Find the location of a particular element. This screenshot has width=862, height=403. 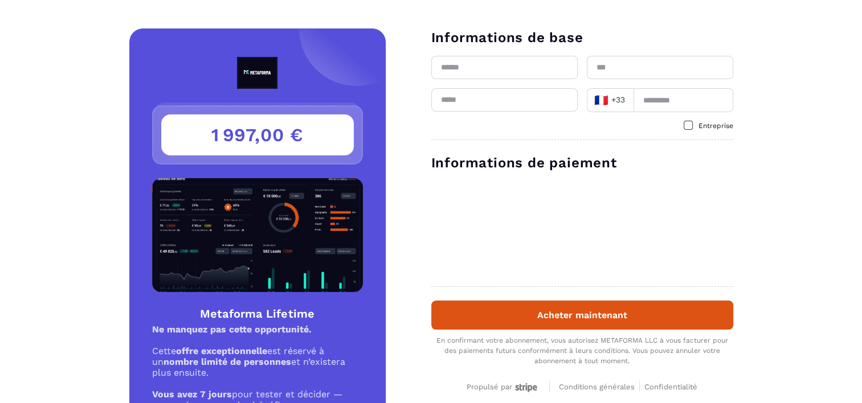

strong: offre exceptionnelle is located at coordinates (221, 351).